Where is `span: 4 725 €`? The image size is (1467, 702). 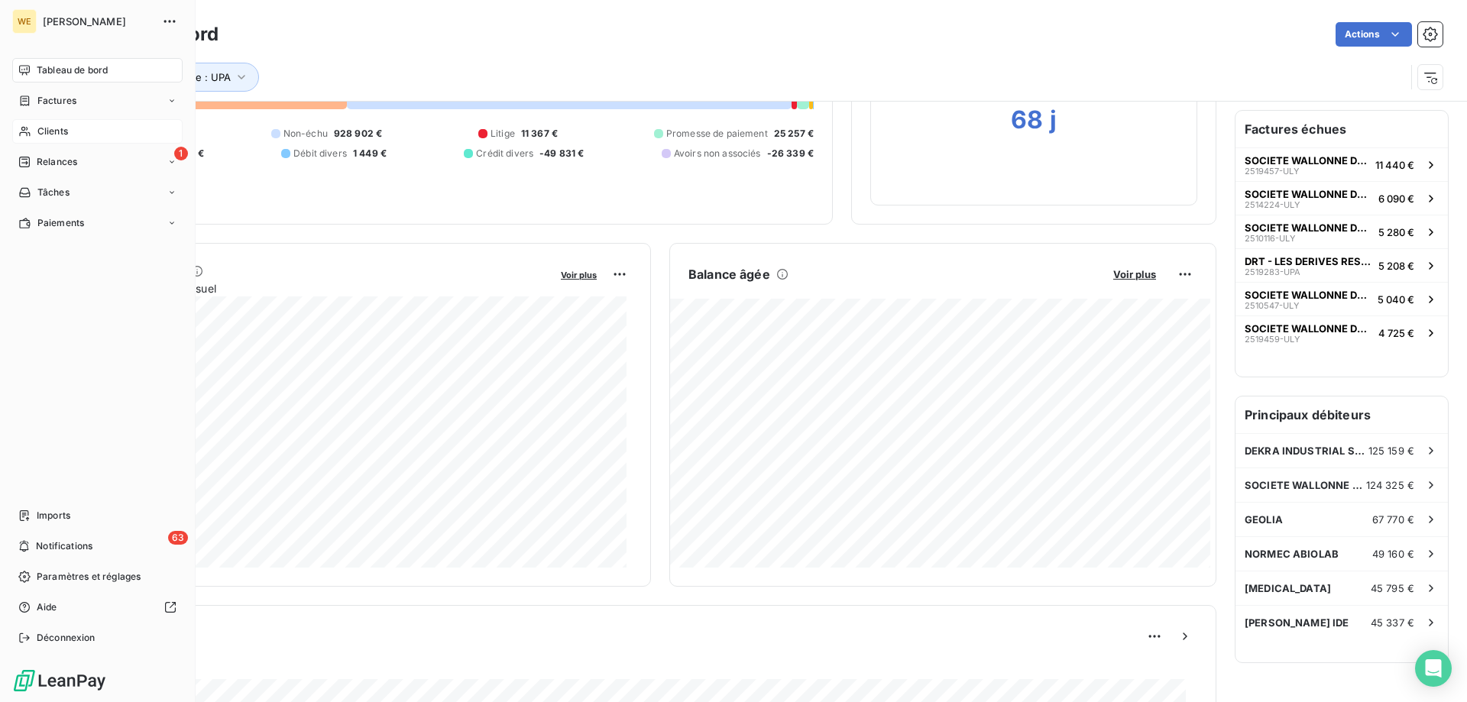
span: 4 725 € is located at coordinates (1395, 333).